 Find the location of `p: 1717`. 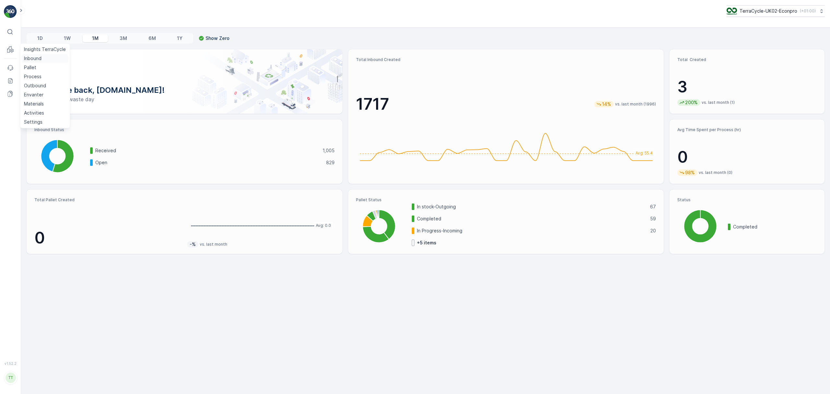

p: 1717 is located at coordinates (373, 104).